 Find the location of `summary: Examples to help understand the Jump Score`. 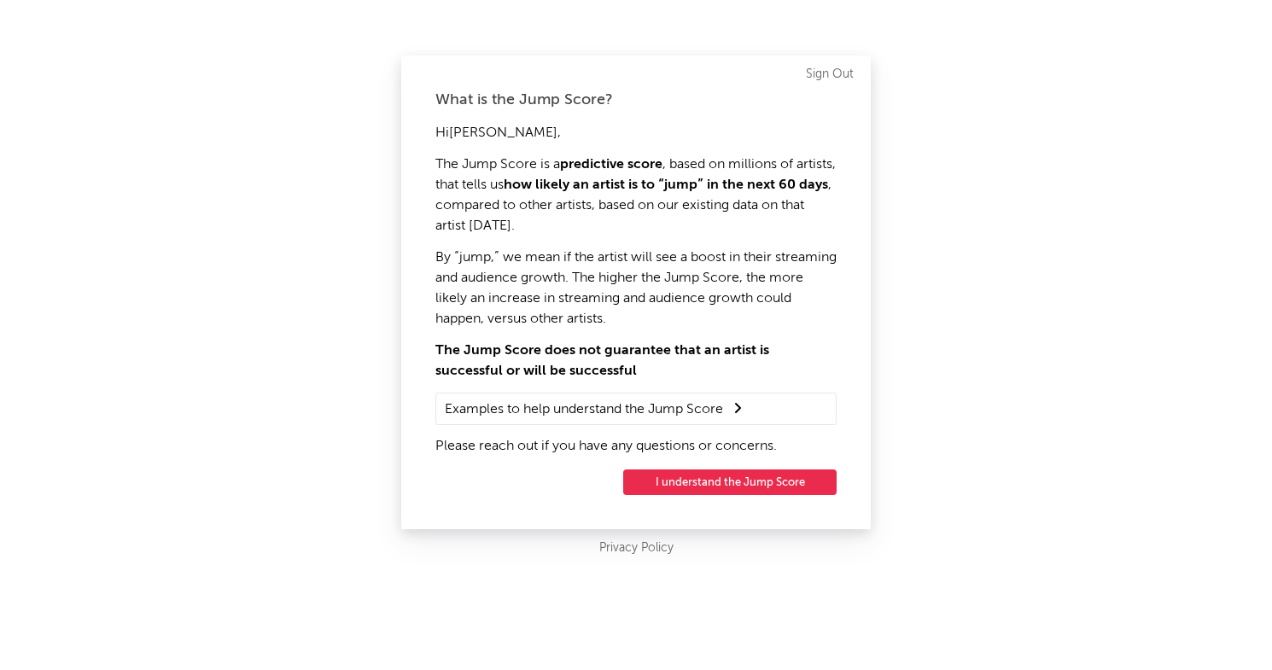

summary: Examples to help understand the Jump Score is located at coordinates (636, 409).